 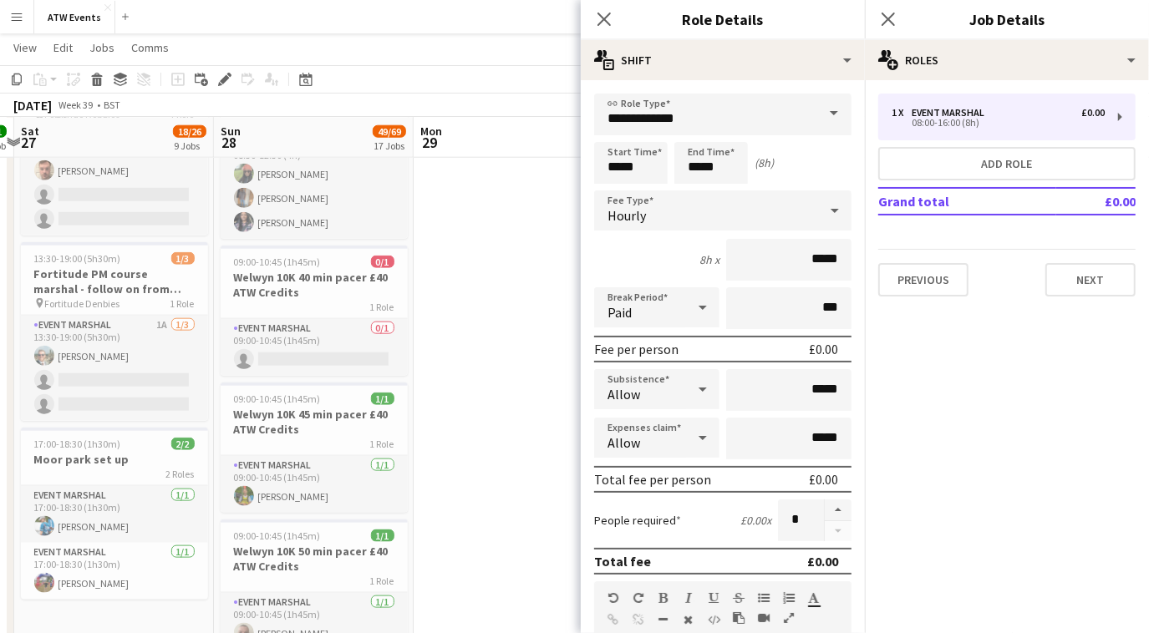 I want to click on button: Unordered List, so click(x=763, y=598).